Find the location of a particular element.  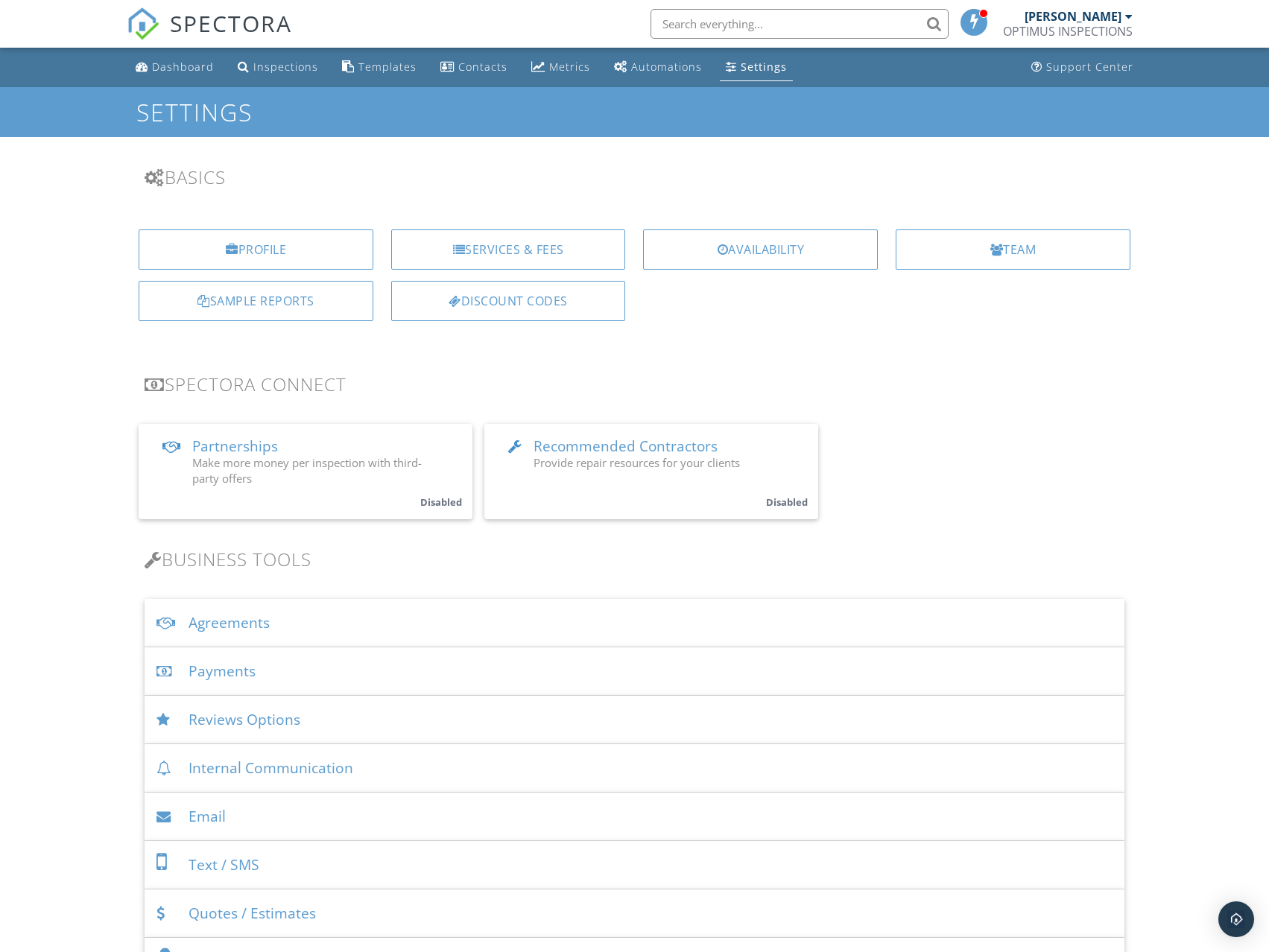

a: Inspections is located at coordinates (278, 67).